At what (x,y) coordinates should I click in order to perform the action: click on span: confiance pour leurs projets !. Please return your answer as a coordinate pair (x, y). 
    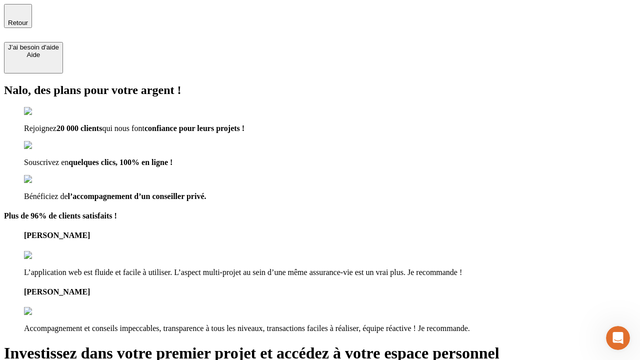
    Looking at the image, I should click on (195, 128).